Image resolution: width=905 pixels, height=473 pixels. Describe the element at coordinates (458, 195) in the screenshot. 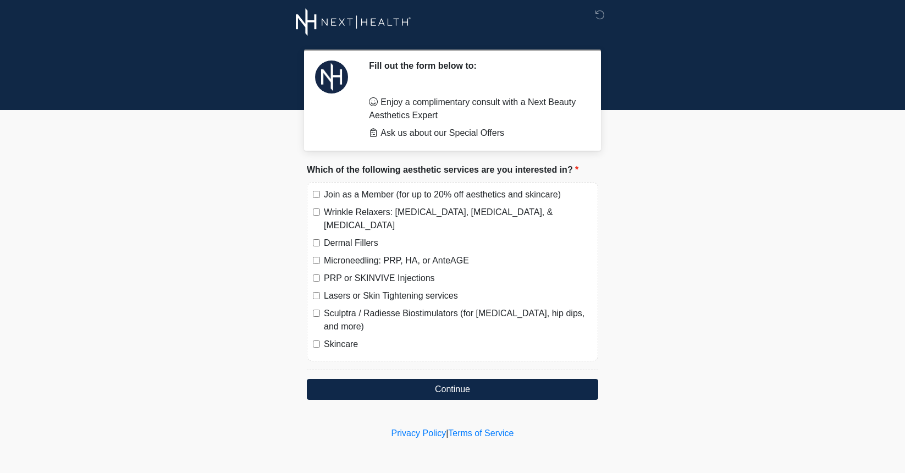

I see `label: Join as a Member (for up to 20% off aesthetics and skincare)` at that location.